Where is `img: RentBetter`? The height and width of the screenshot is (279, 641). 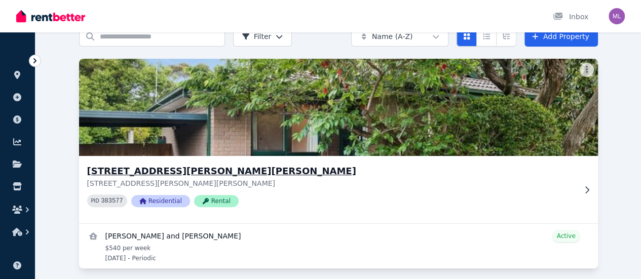
img: RentBetter is located at coordinates (51, 16).